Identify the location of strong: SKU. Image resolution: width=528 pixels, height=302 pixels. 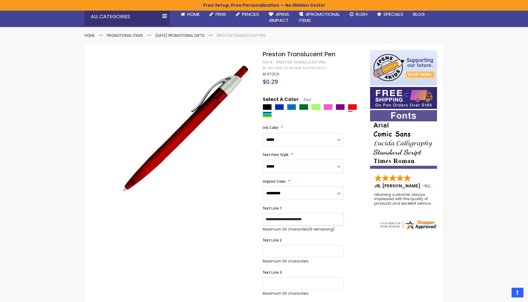
(268, 62).